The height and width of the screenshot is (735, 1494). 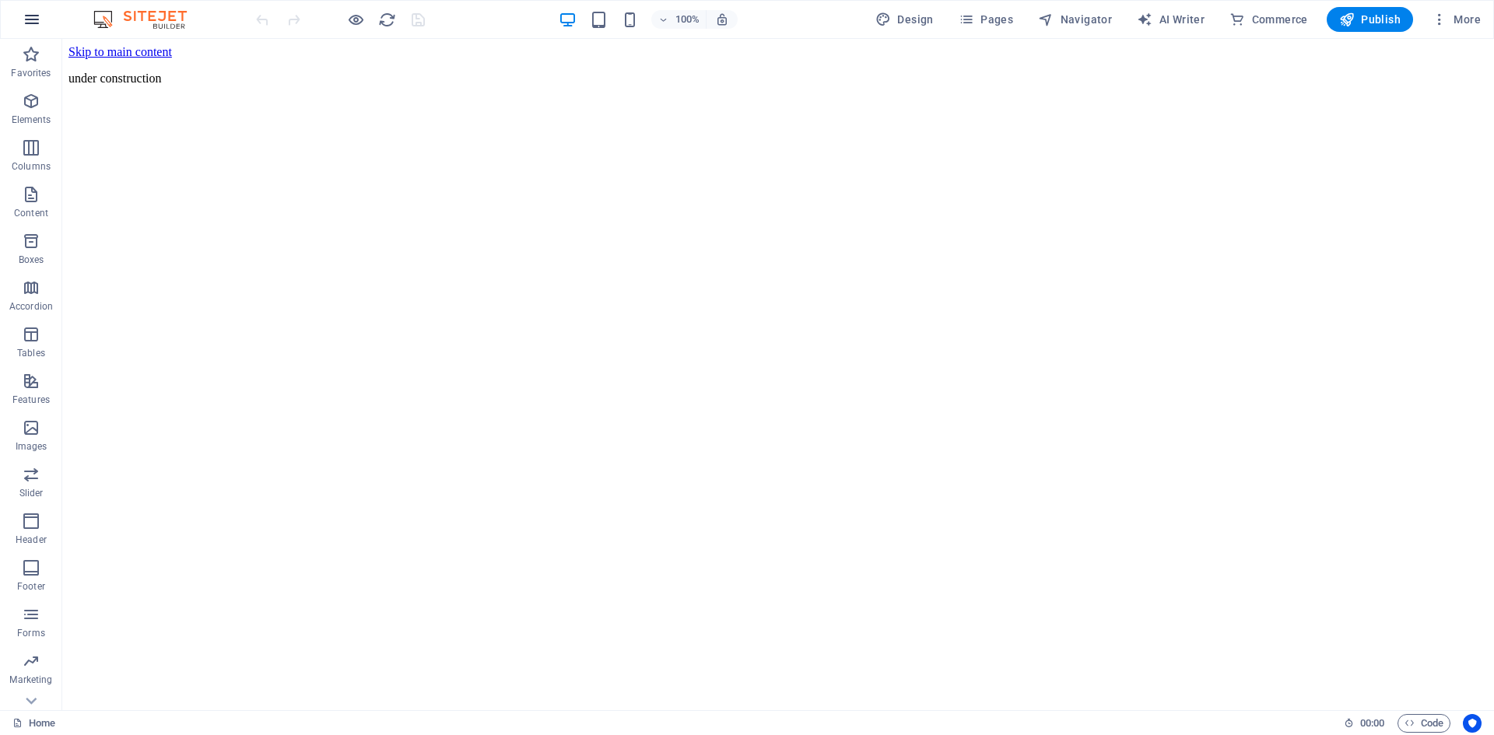 I want to click on button: reload, so click(x=387, y=19).